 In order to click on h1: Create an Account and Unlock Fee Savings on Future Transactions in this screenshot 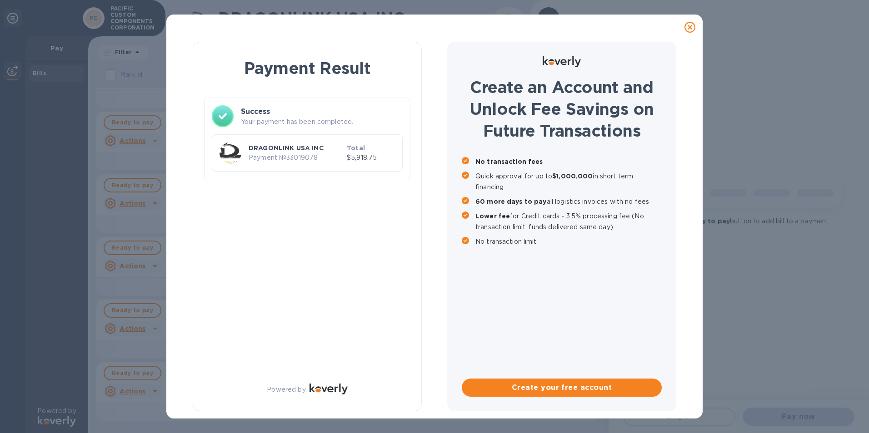, I will do `click(562, 109)`.